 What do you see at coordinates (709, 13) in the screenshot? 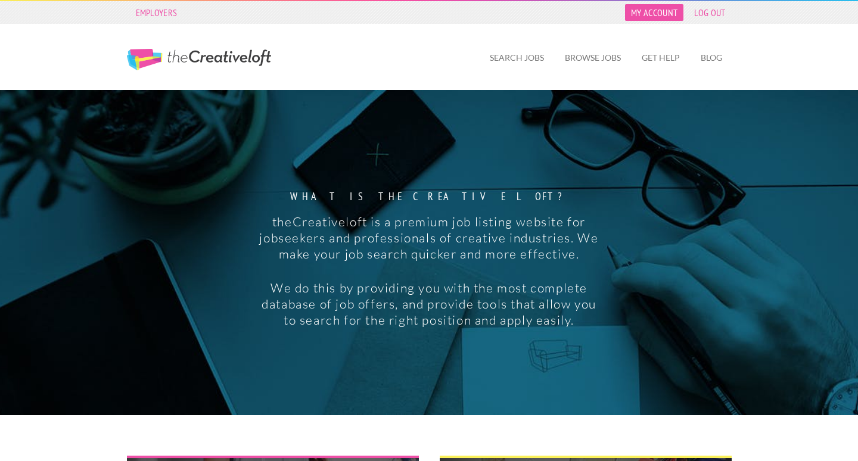
I see `a: Log Out` at bounding box center [709, 13].